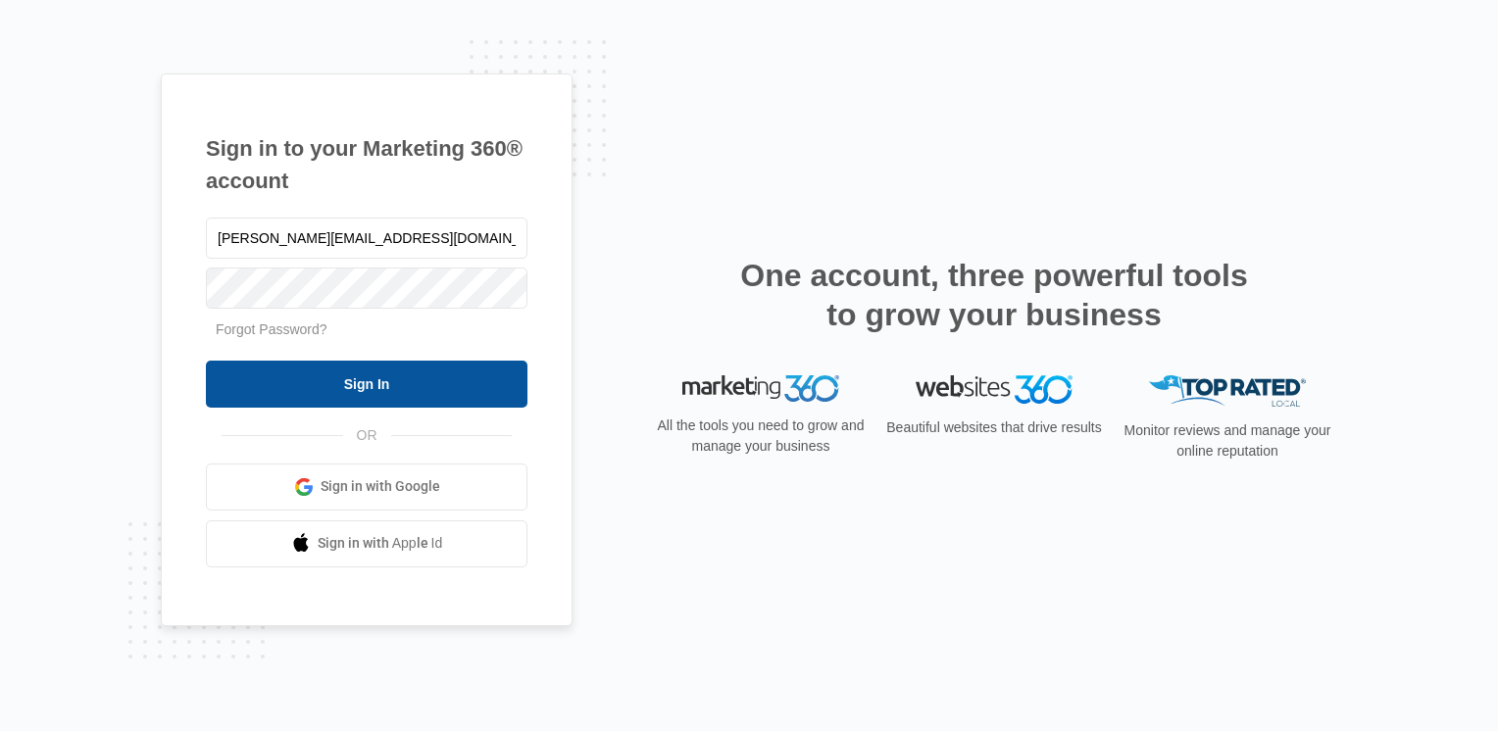  What do you see at coordinates (272, 329) in the screenshot?
I see `a: Forgot Password?` at bounding box center [272, 329].